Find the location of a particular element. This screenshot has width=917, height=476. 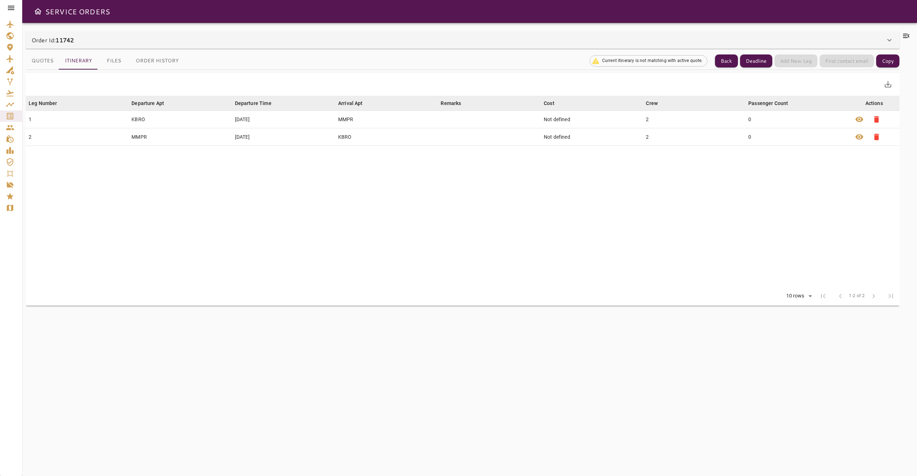

span: save_alt is located at coordinates (888, 84).